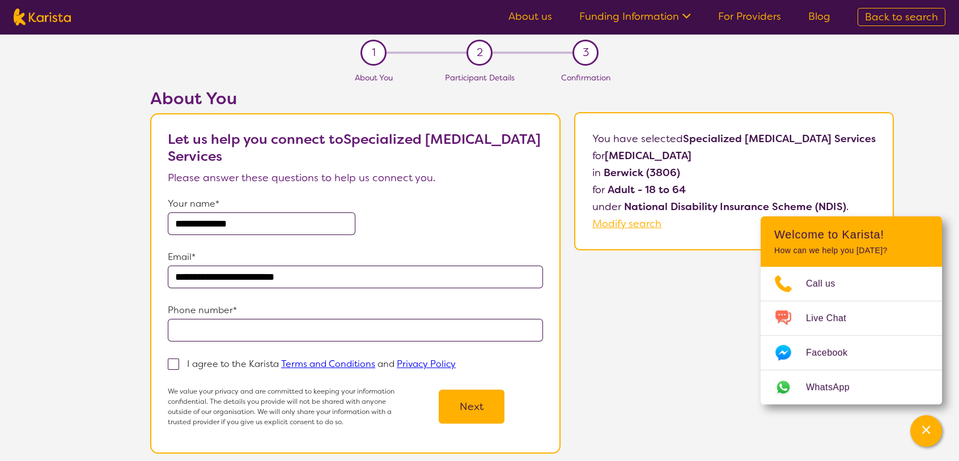 The width and height of the screenshot is (959, 461). What do you see at coordinates (321, 364) in the screenshot?
I see `p: I agree to the Karista and` at bounding box center [321, 364].